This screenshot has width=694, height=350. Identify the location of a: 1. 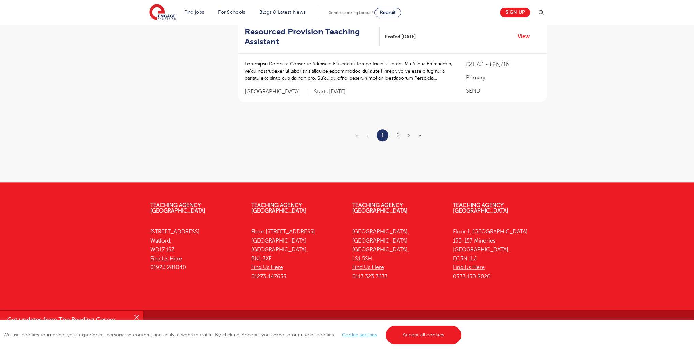
(382, 135).